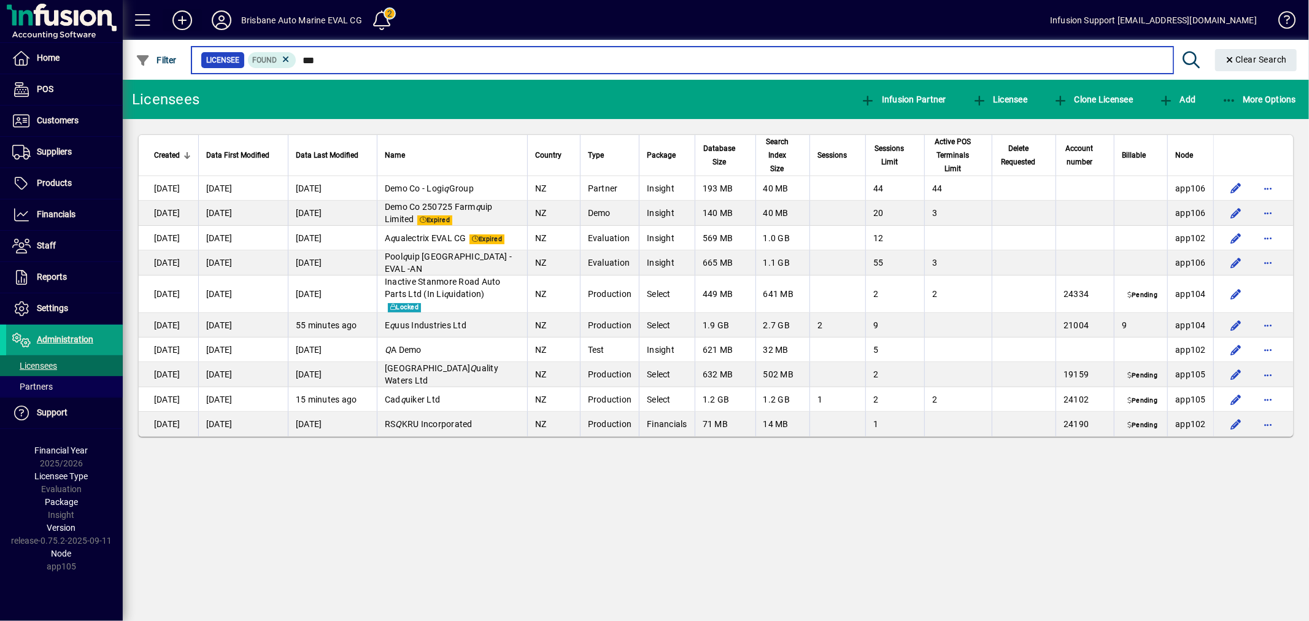 The height and width of the screenshot is (621, 1309). Describe the element at coordinates (327, 155) in the screenshot. I see `span: Data Last Modified` at that location.